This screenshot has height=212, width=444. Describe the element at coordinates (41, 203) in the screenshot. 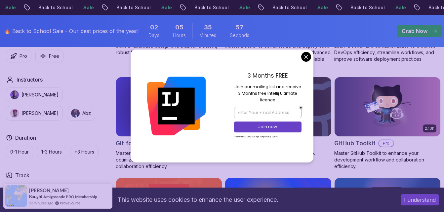

I see `span: 23 minutes ago` at that location.